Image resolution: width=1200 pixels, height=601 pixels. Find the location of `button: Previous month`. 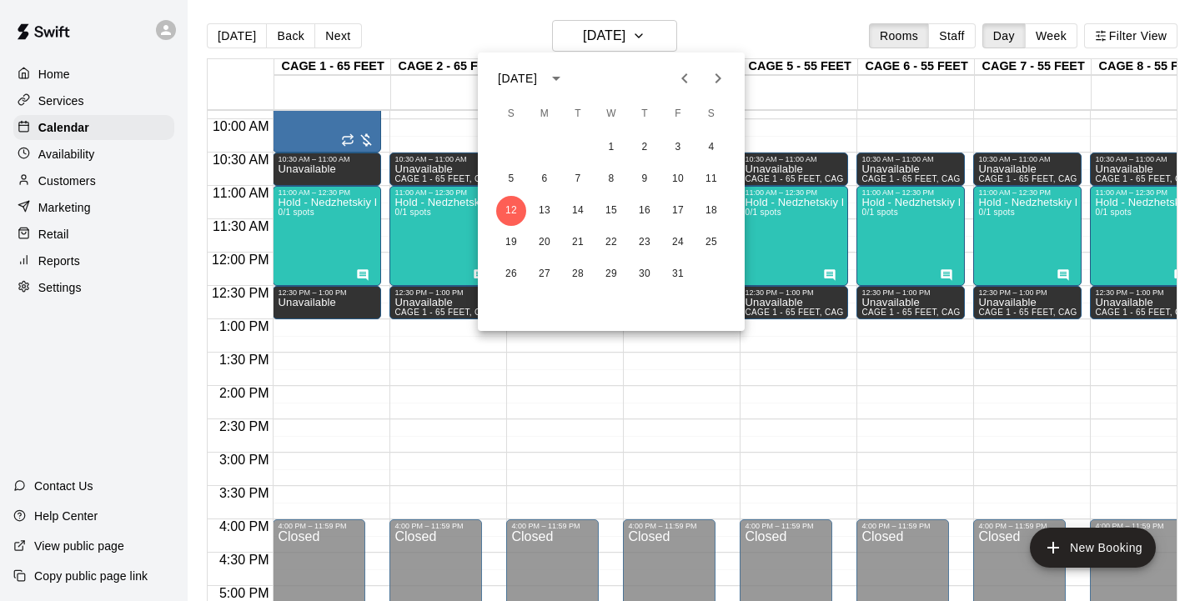

button: Previous month is located at coordinates (685, 78).